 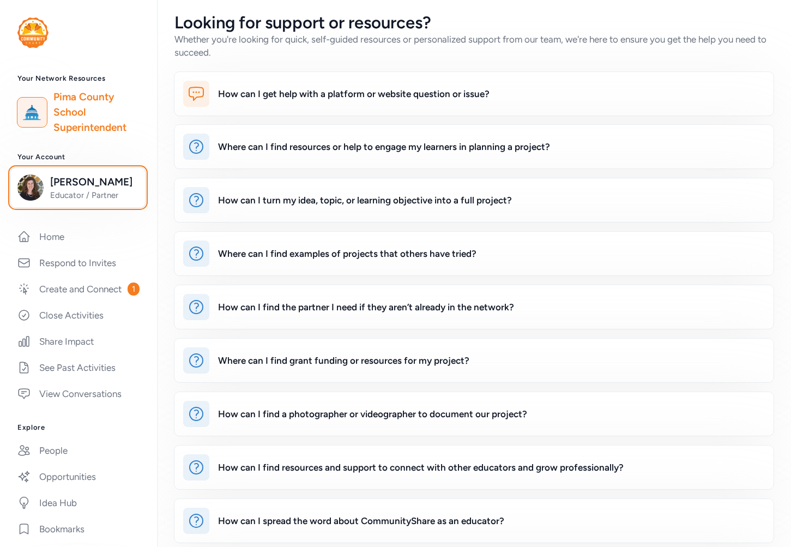 What do you see at coordinates (347, 253) in the screenshot?
I see `div: Where can I find examples of projects that others have tried?` at bounding box center [347, 253].